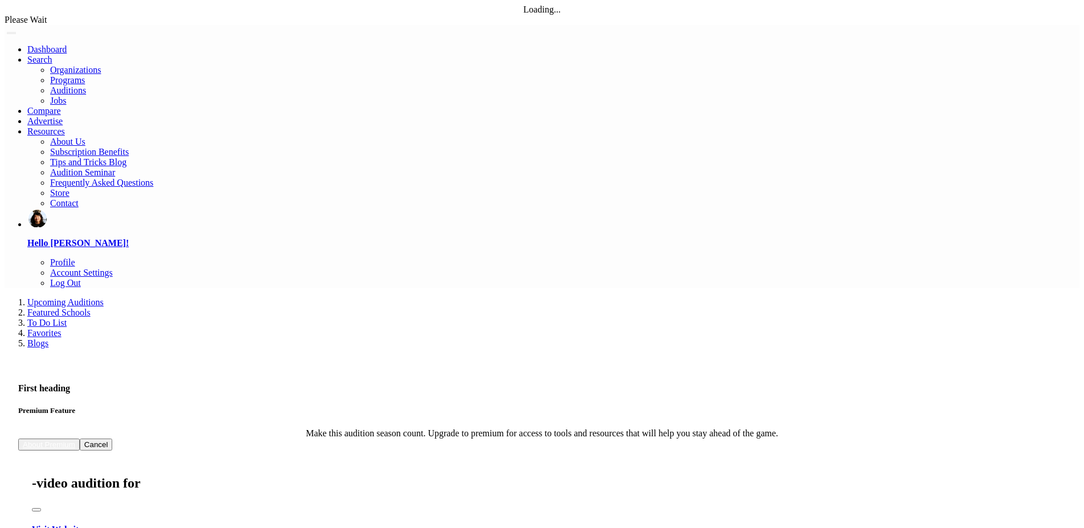  I want to click on a: Account Settings, so click(81, 272).